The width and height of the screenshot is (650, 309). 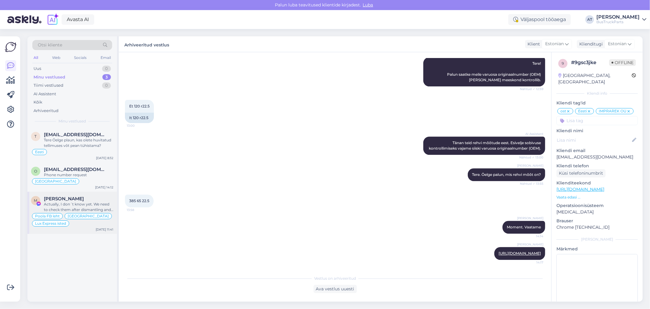 What do you see at coordinates (532, 236) in the screenshot?
I see `span: 14:14` at bounding box center [532, 236].